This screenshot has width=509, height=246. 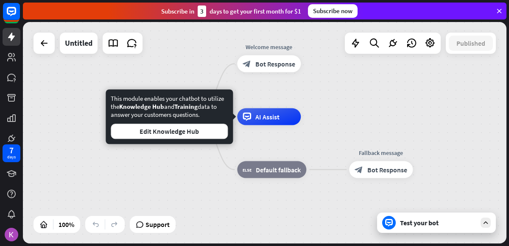 What do you see at coordinates (231, 11) in the screenshot?
I see `div: Subscribe in days to get your first month for $1` at bounding box center [231, 11].